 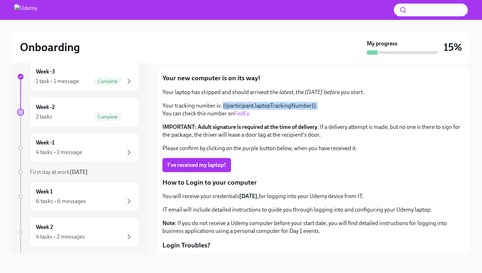 I want to click on span: First day at work, so click(x=59, y=172).